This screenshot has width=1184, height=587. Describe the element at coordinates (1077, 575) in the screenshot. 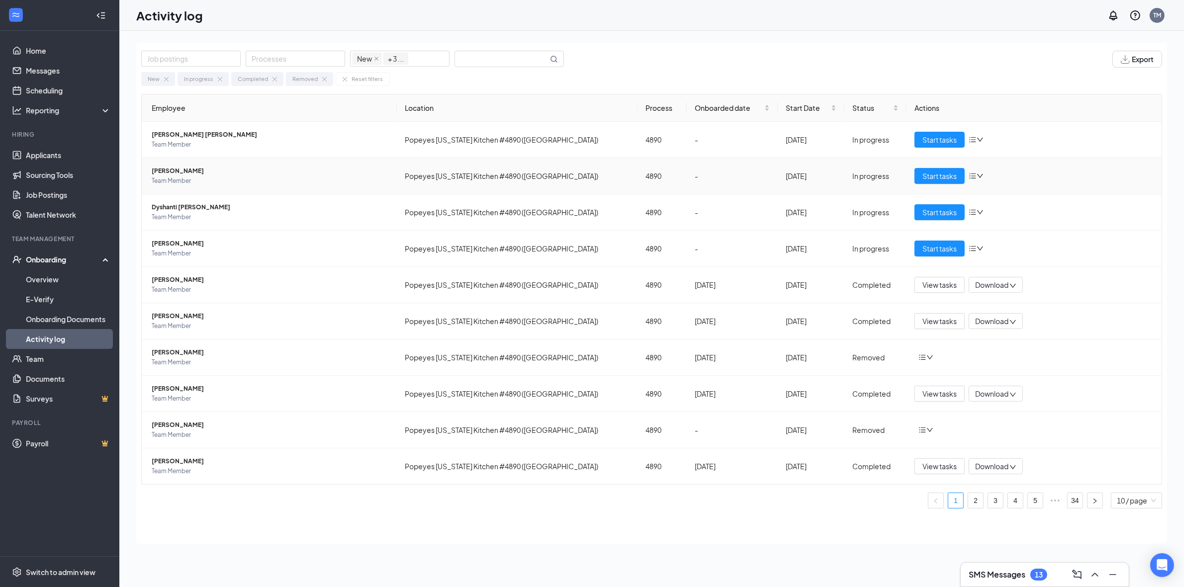

I see `svg: ComposeMessage` at that location.